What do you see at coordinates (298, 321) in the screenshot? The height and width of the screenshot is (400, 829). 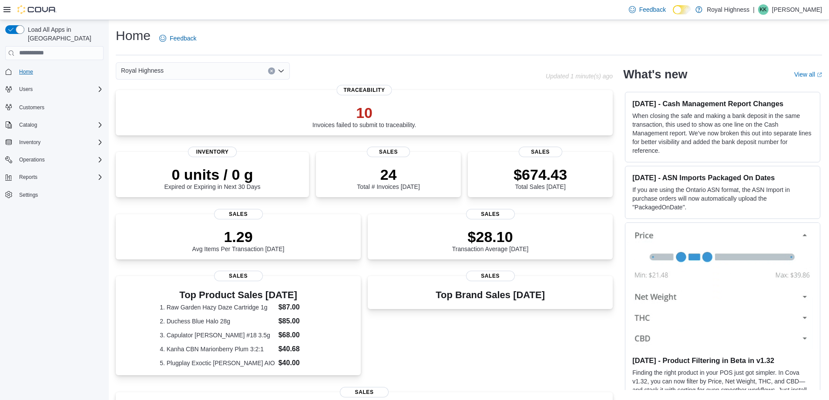 I see `dd: $85.00` at bounding box center [298, 321].